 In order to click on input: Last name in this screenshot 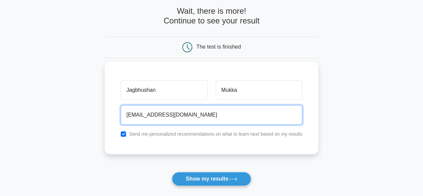, I will do `click(259, 90)`.